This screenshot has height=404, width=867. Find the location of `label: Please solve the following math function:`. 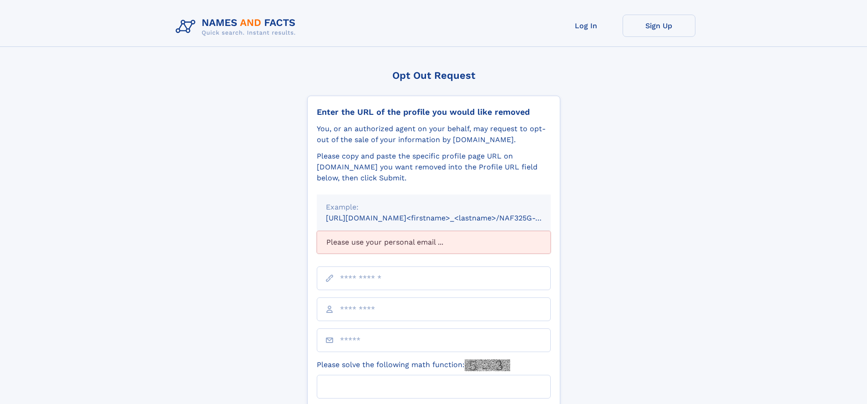

label: Please solve the following math function: is located at coordinates (413, 365).